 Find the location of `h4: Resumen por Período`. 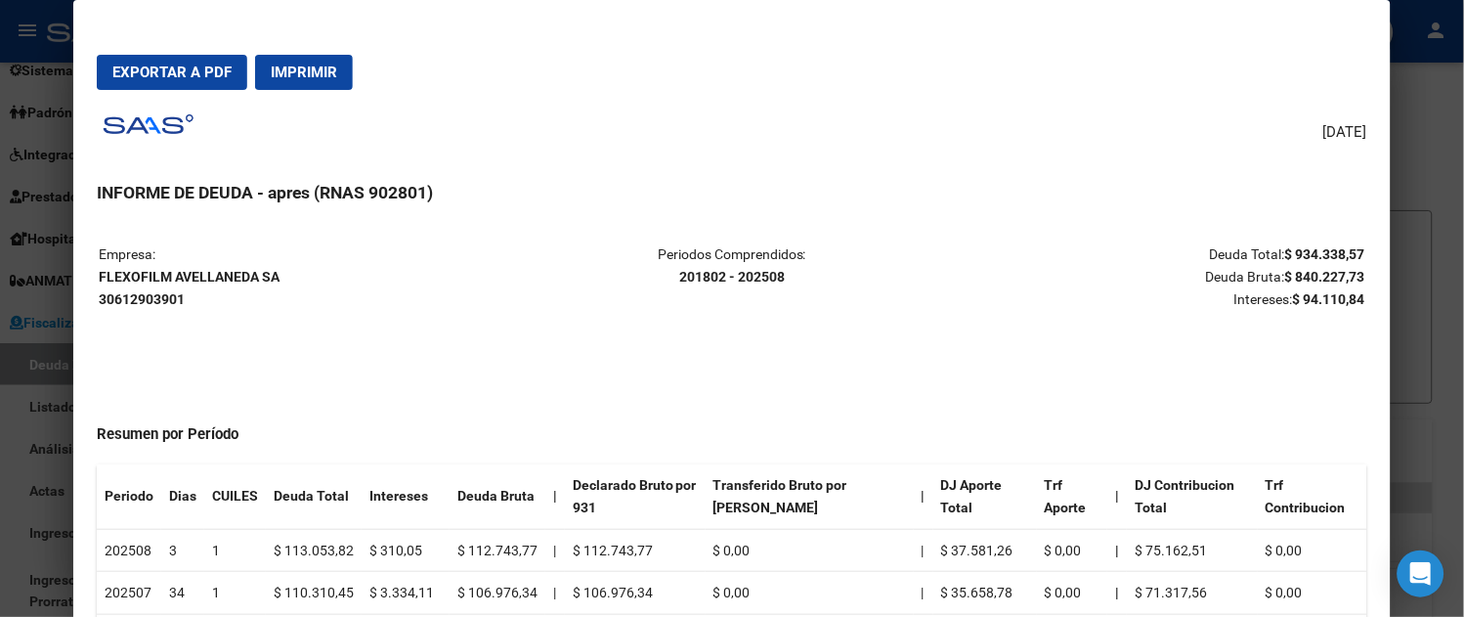

h4: Resumen por Período is located at coordinates (732, 434).